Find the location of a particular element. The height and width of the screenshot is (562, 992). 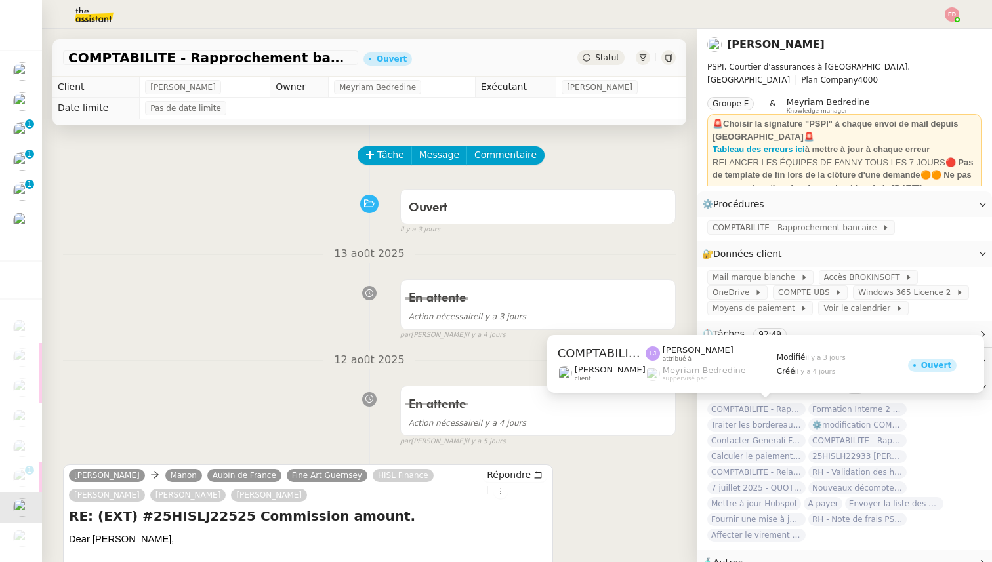

span: 7 juillet 2025 - QUOTIDIEN Gestion boite mail Accounting is located at coordinates (756, 488).